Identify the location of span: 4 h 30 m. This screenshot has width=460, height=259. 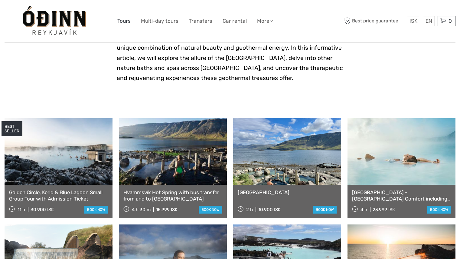
(141, 209).